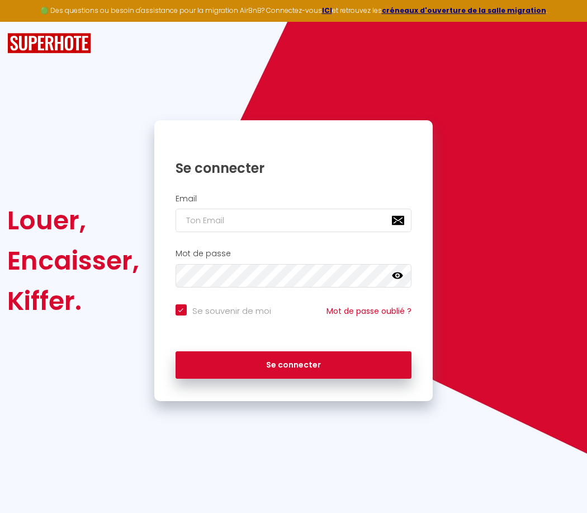  Describe the element at coordinates (294, 220) in the screenshot. I see `input: Ton Email` at that location.